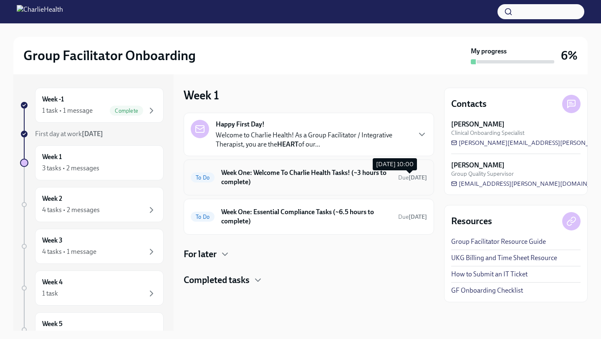 The width and height of the screenshot is (601, 339). What do you see at coordinates (69, 251) in the screenshot?
I see `div: 4 tasks • 1 message` at bounding box center [69, 251].